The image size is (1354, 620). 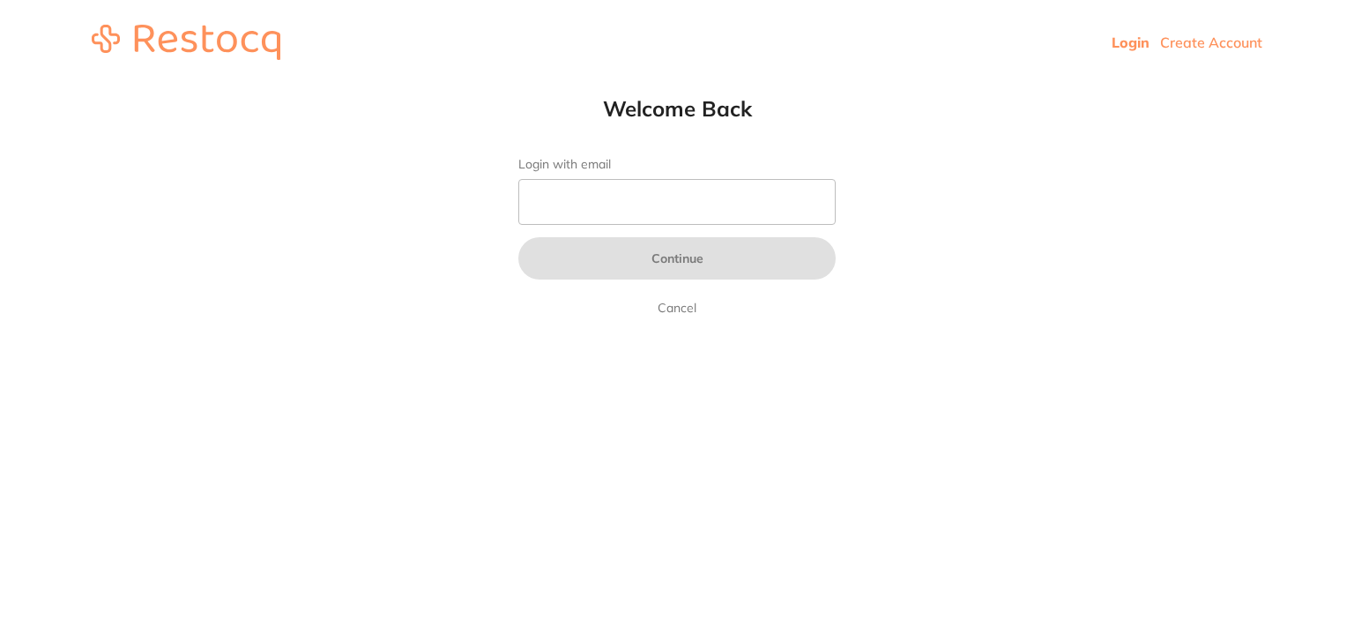 I want to click on img: restocq_logo.svg, so click(x=186, y=42).